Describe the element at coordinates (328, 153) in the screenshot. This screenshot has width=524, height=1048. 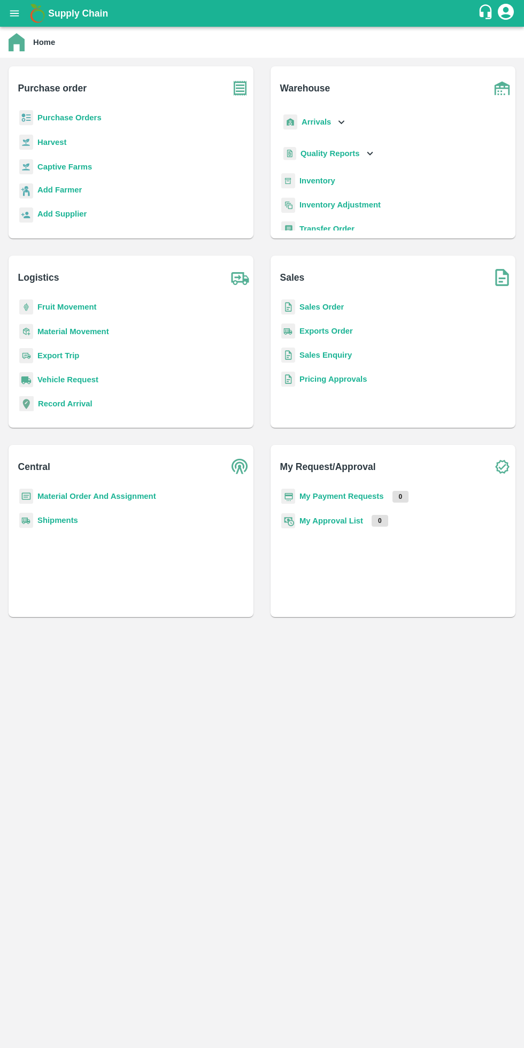
I see `div: Quality Reports` at that location.